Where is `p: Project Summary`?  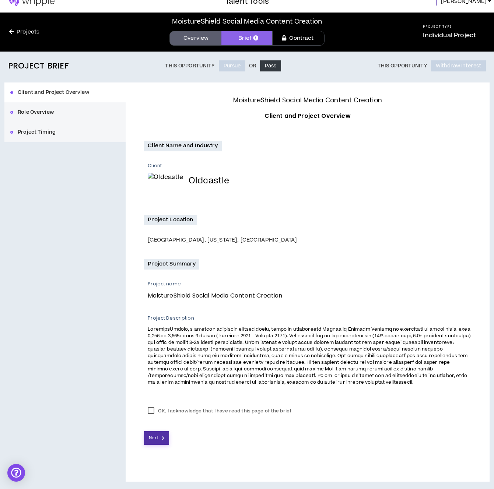
p: Project Summary is located at coordinates (172, 264).